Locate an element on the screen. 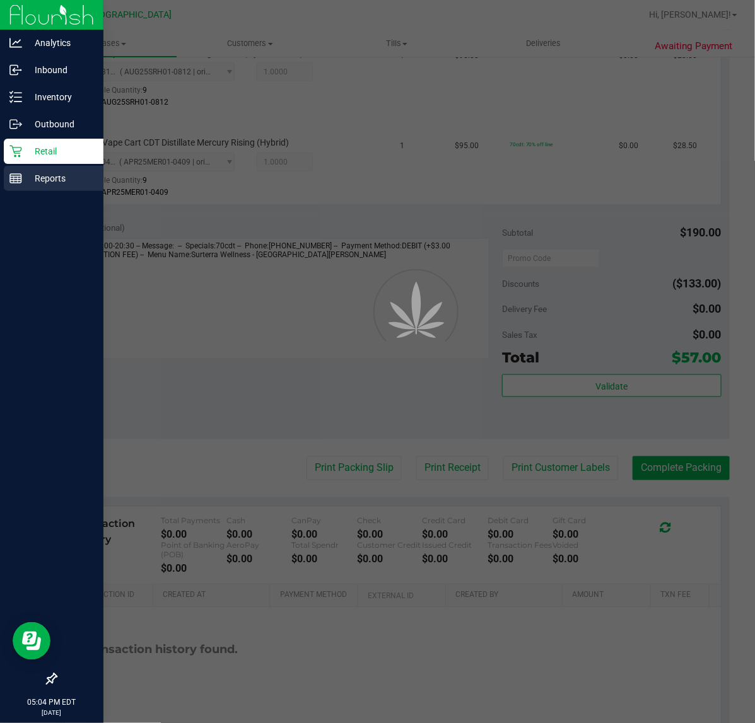  inline-svg: Analytics is located at coordinates (16, 43).